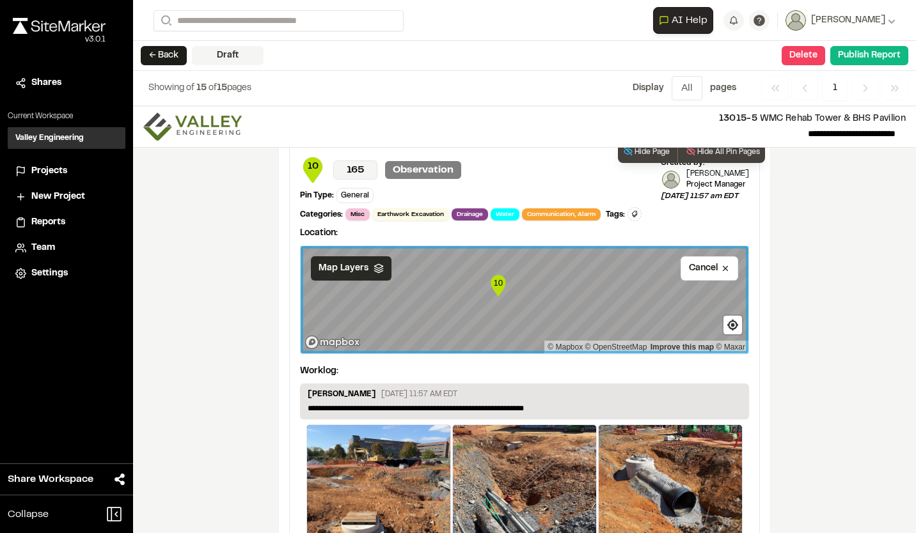 The width and height of the screenshot is (916, 533). What do you see at coordinates (524, 300) in the screenshot?
I see `canvas: Map` at bounding box center [524, 300].